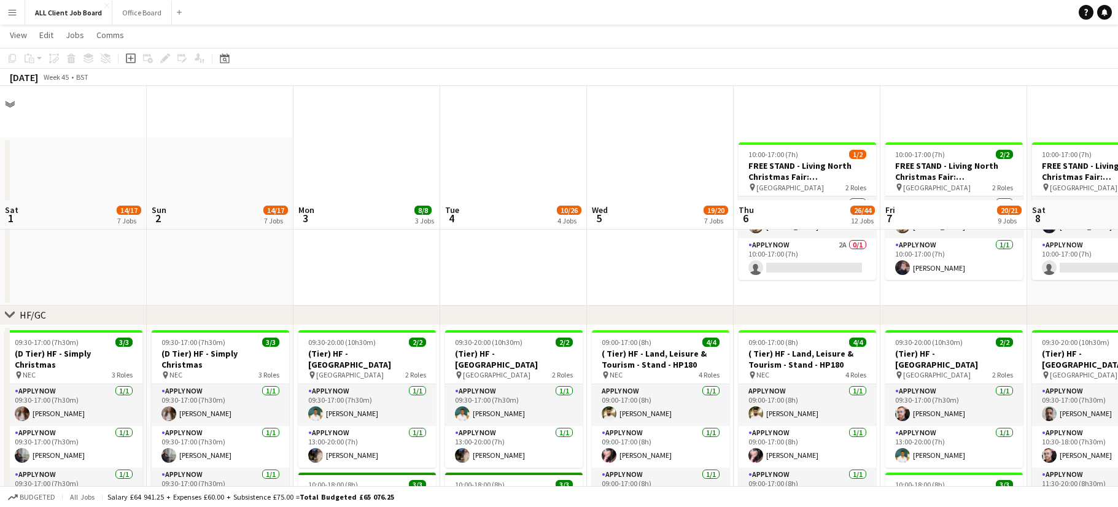  Describe the element at coordinates (269, 374) in the screenshot. I see `span: 3 Roles` at that location.